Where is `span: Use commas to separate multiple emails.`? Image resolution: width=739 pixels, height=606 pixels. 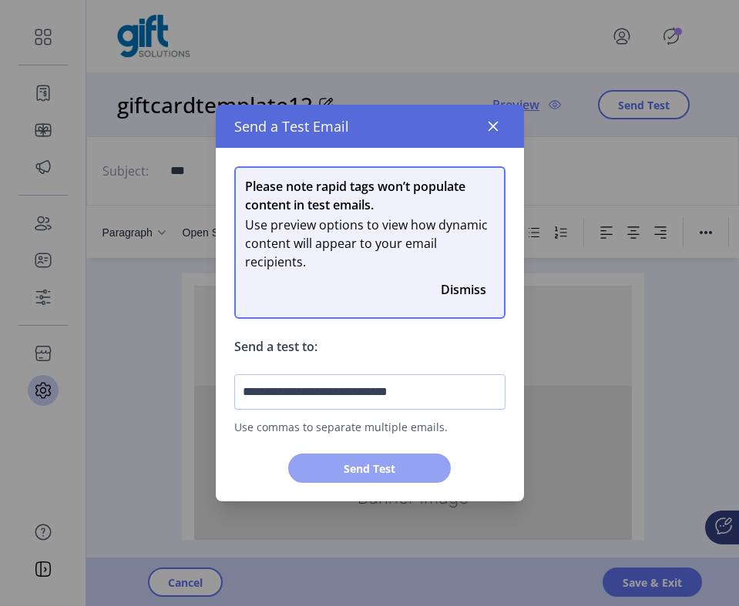
span: Use commas to separate multiple emails. is located at coordinates (370, 422).